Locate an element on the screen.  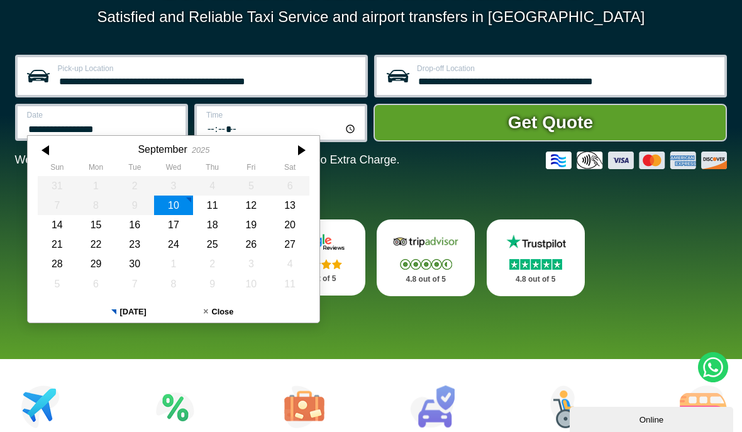
div: 04 October 2025 is located at coordinates (290, 263).